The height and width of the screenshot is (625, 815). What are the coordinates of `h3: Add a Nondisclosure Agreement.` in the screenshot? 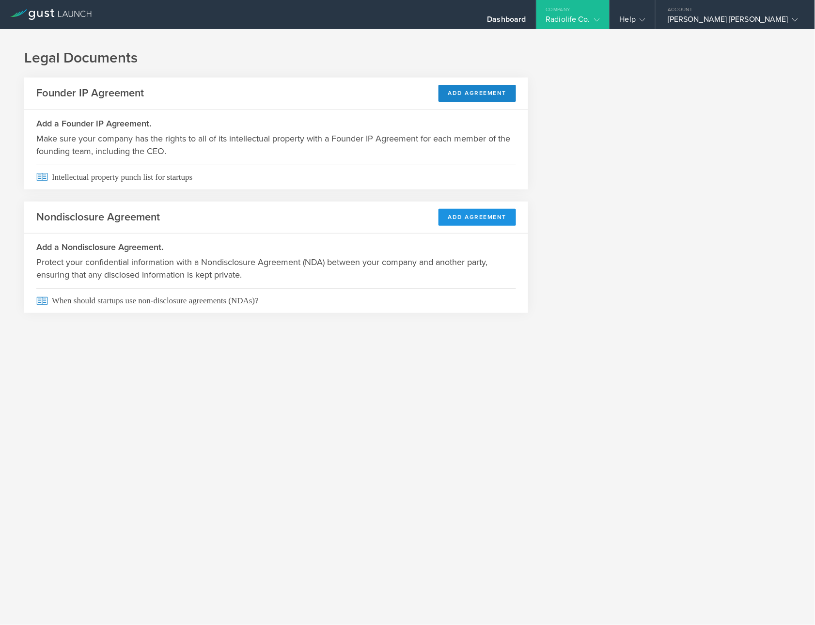 It's located at (276, 247).